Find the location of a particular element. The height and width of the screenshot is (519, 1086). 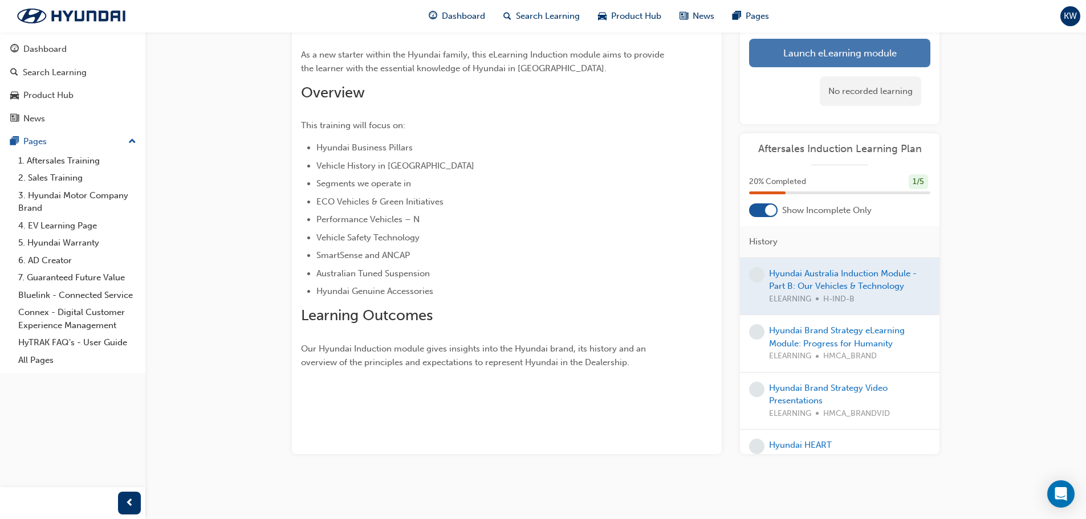

a: Aftersales Induction Learning Plan is located at coordinates (840, 149).